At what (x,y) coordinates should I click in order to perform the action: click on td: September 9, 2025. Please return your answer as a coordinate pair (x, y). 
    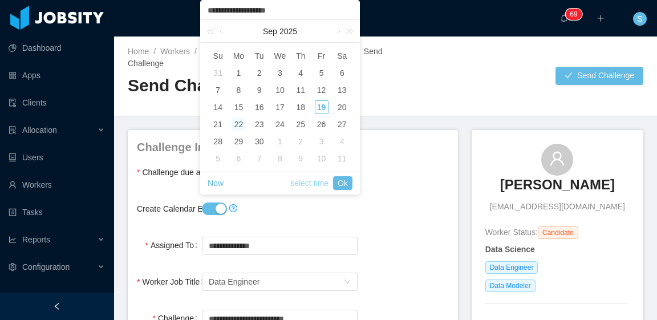
    Looking at the image, I should click on (259, 90).